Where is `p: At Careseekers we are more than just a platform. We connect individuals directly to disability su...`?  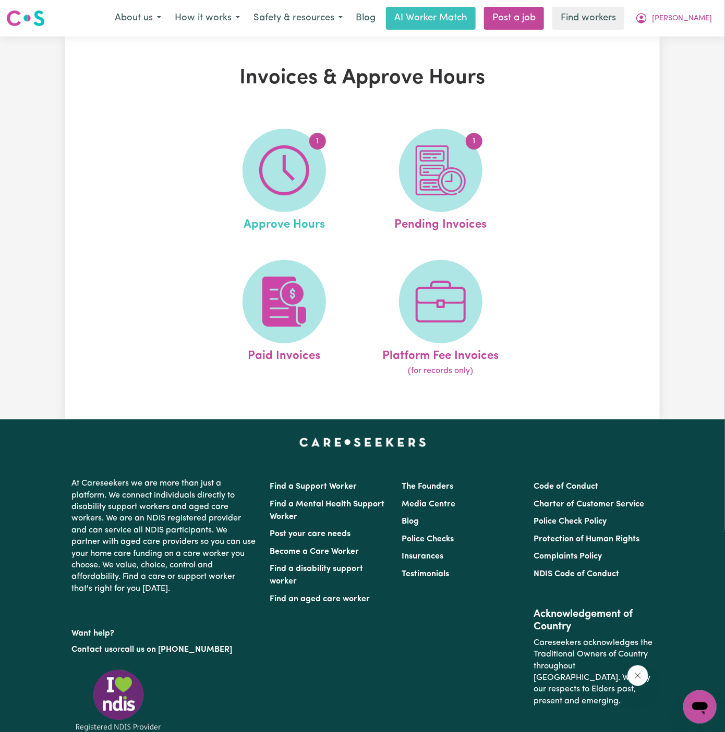 p: At Careseekers we are more than just a platform. We connect individuals directly to disability su... is located at coordinates (164, 536).